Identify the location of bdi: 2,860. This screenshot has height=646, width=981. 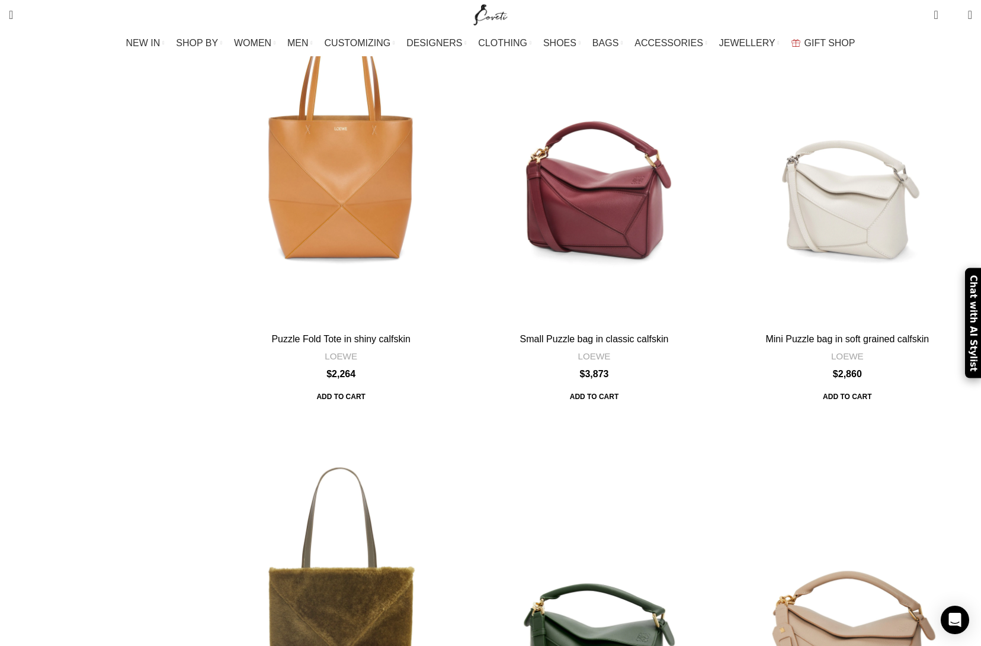
(847, 374).